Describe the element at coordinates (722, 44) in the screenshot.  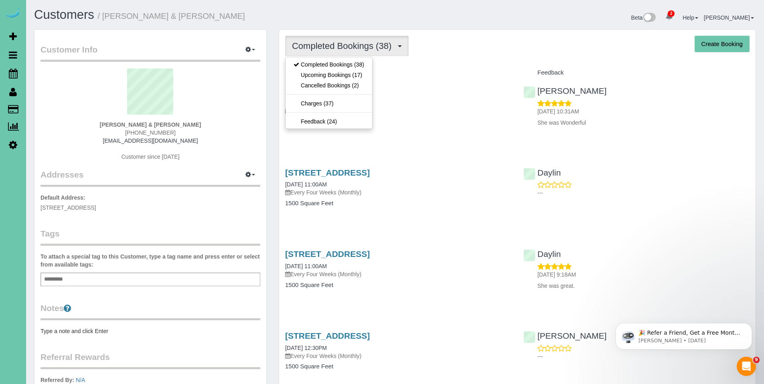
I see `button: Create Booking` at that location.